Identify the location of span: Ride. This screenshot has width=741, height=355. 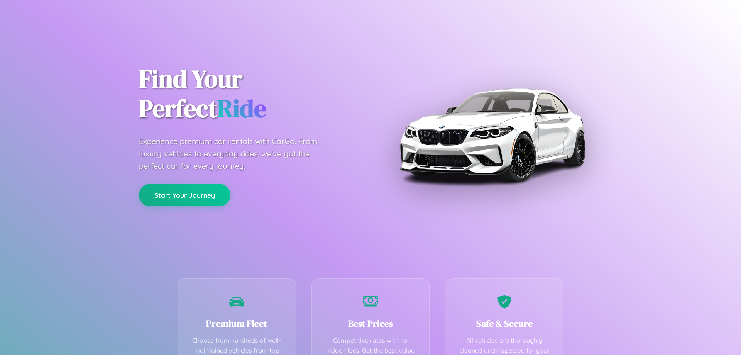
(242, 108).